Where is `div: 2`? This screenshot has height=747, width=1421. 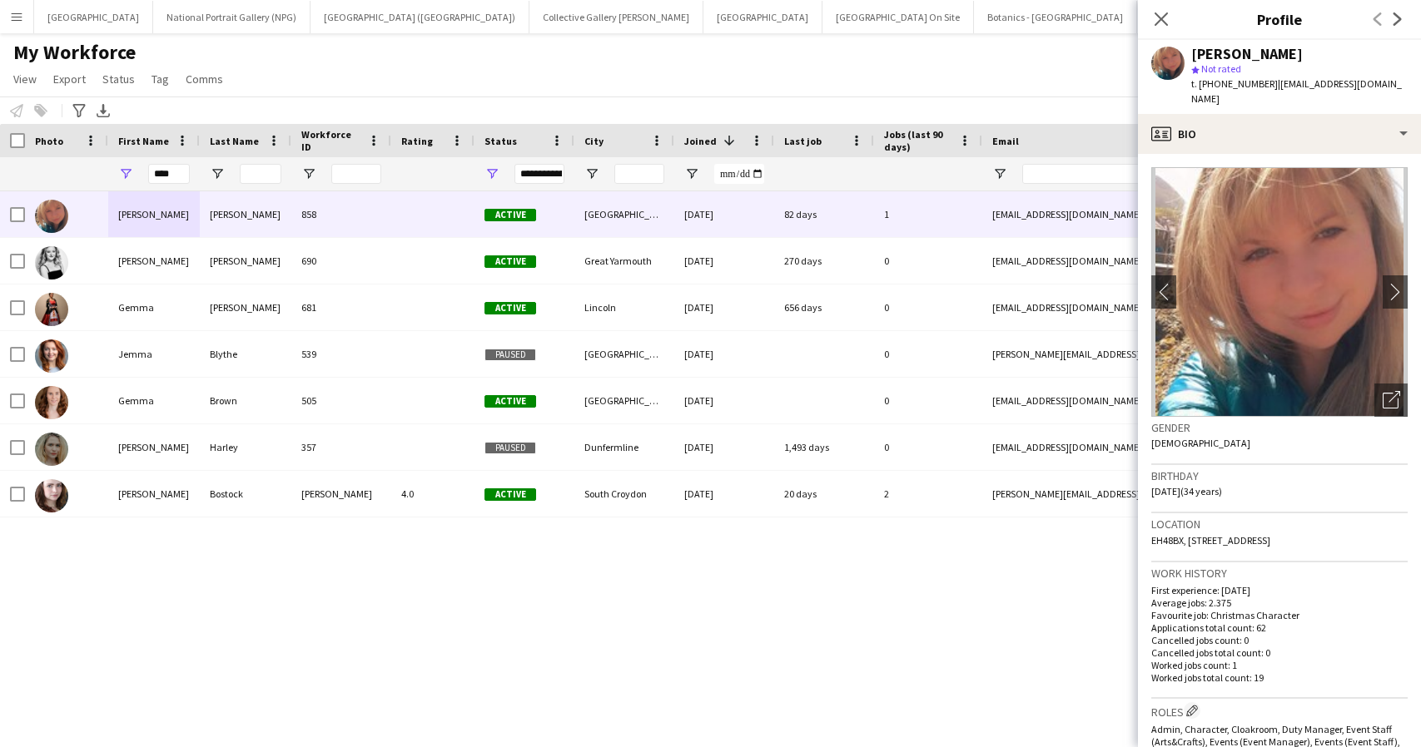 div: 2 is located at coordinates (928, 493).